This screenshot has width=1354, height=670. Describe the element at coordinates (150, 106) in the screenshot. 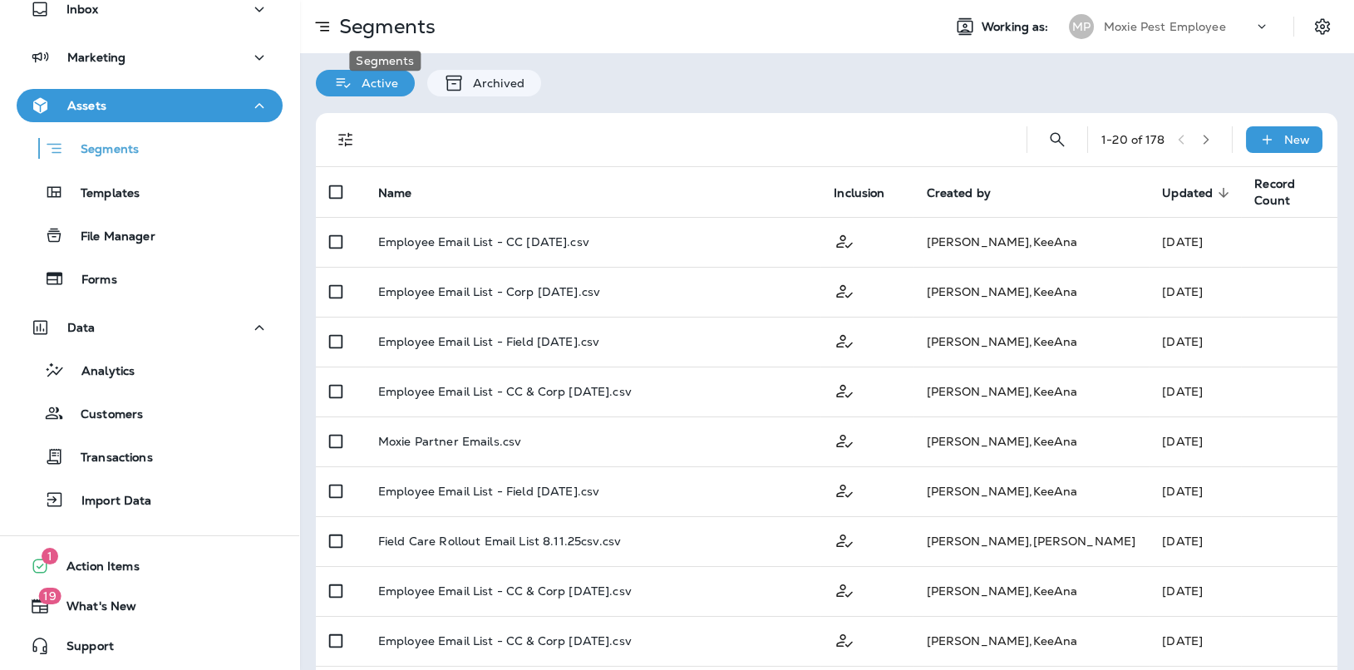

I see `button: Assets` at that location.